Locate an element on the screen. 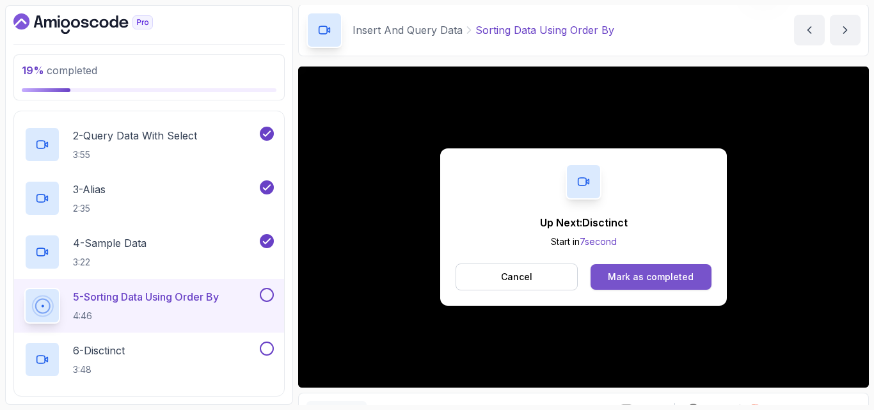 The width and height of the screenshot is (874, 410). p: Cancel is located at coordinates (516, 277).